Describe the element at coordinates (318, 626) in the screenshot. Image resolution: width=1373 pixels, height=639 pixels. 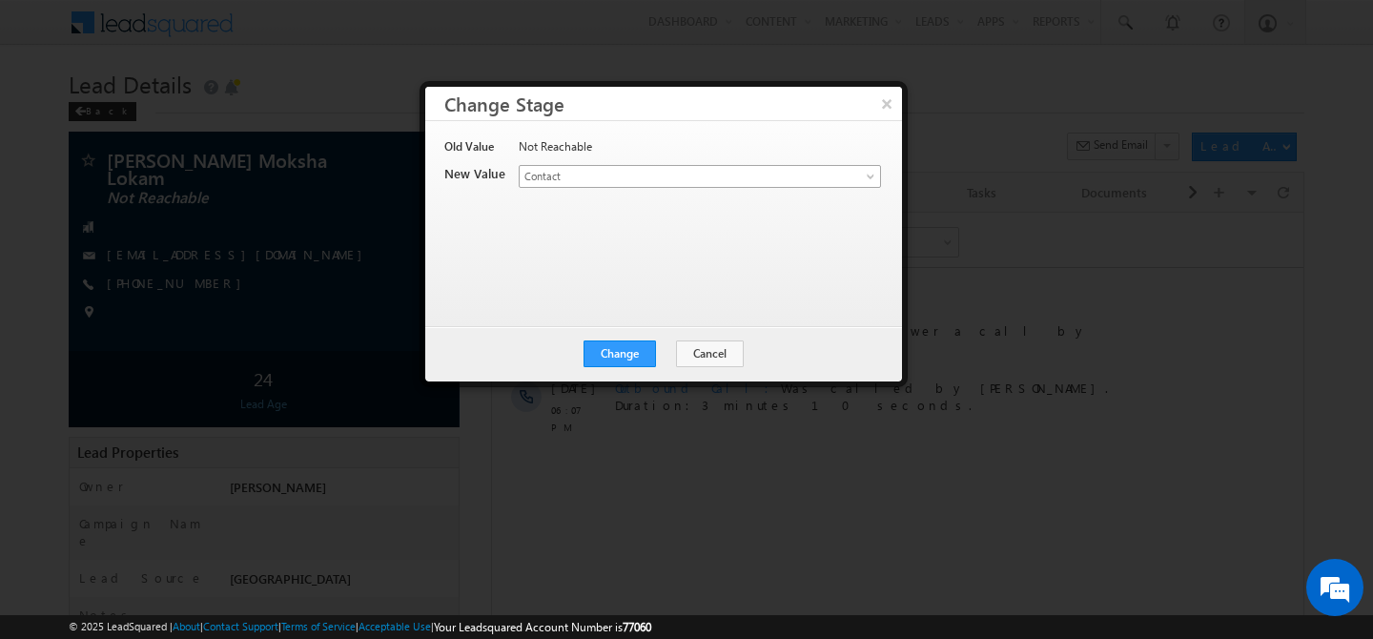
I see `a: Terms of Service` at that location.